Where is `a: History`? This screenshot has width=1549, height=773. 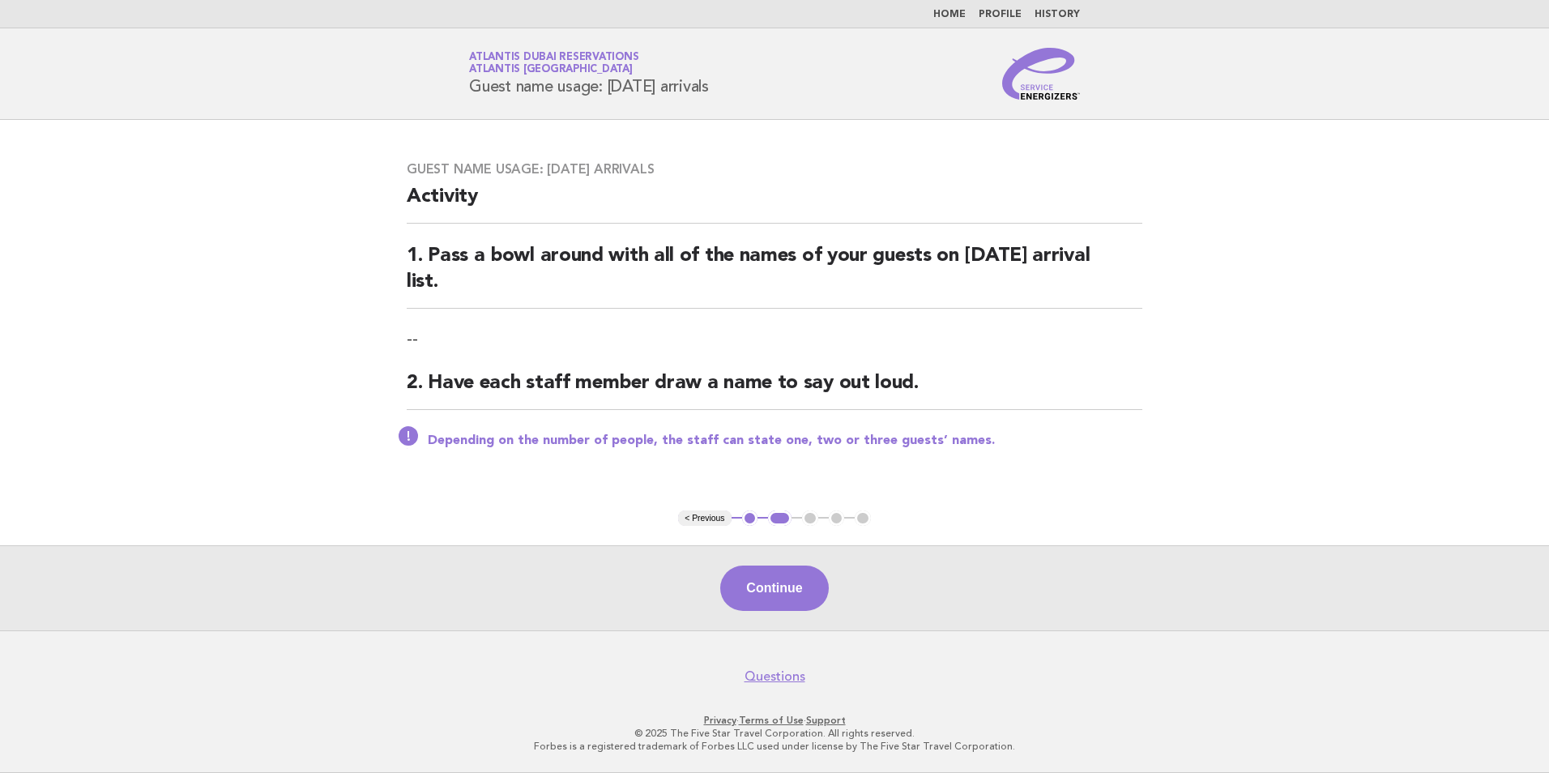
a: History is located at coordinates (1057, 15).